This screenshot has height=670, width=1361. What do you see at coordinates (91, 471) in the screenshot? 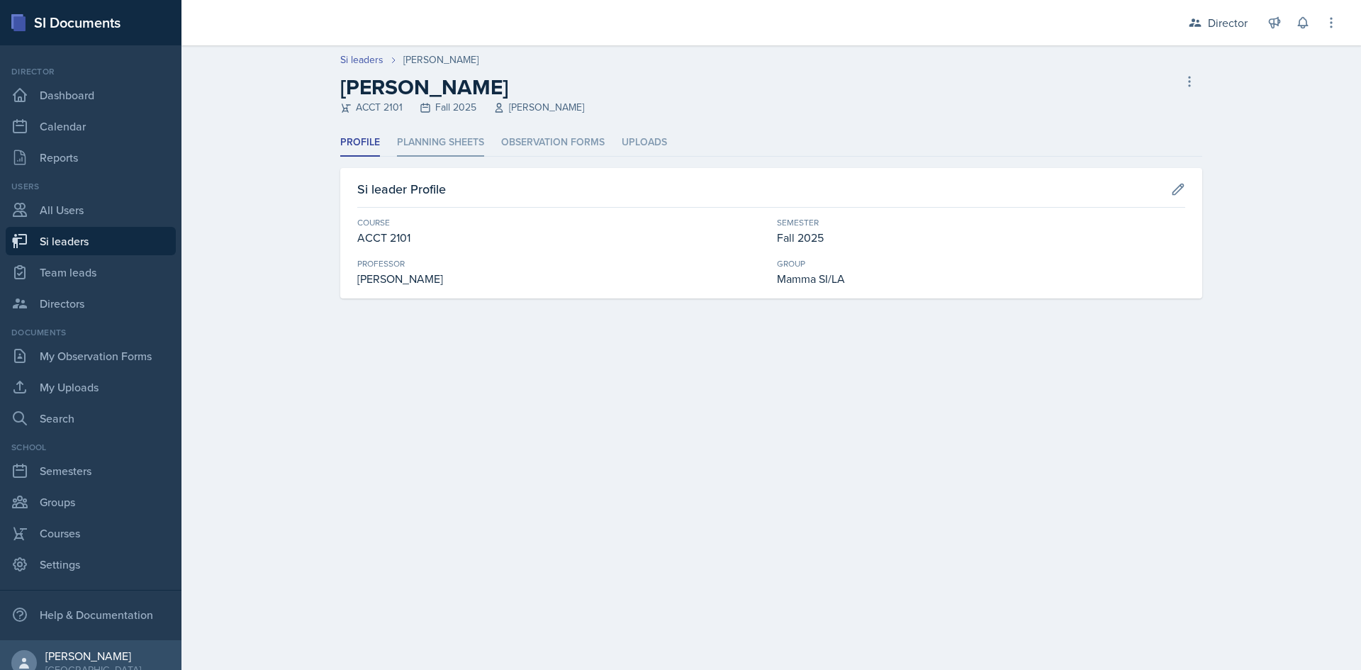
I see `a: Semesters` at bounding box center [91, 471].